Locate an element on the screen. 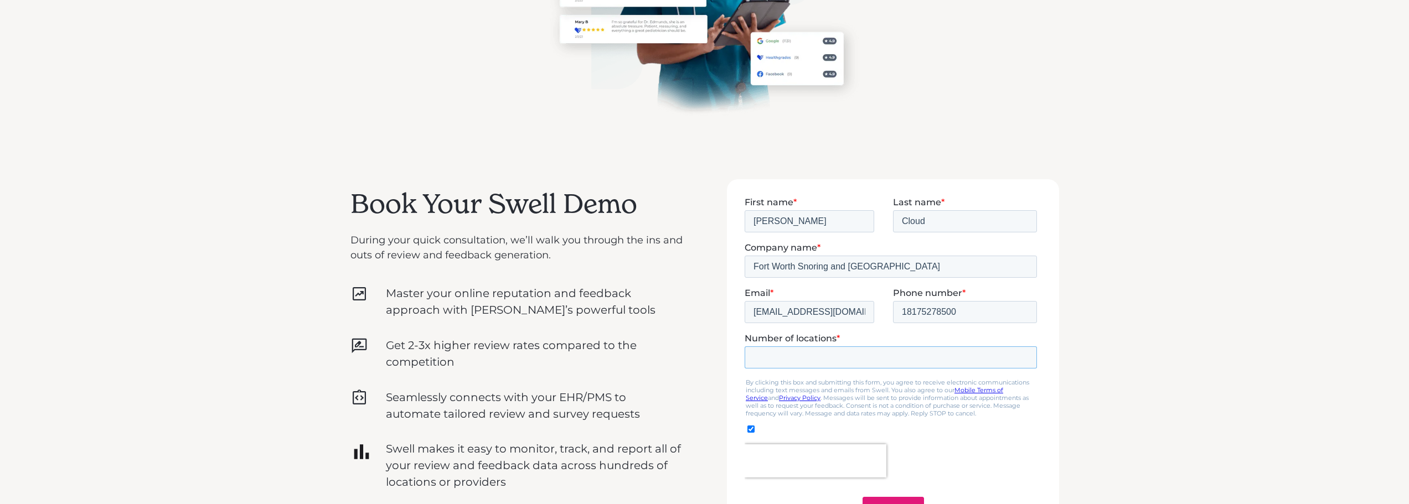 The height and width of the screenshot is (504, 1409). p: During your quick consultation, we’ll walk you through the ins and outs of review and feedback ge... is located at coordinates (516, 248).